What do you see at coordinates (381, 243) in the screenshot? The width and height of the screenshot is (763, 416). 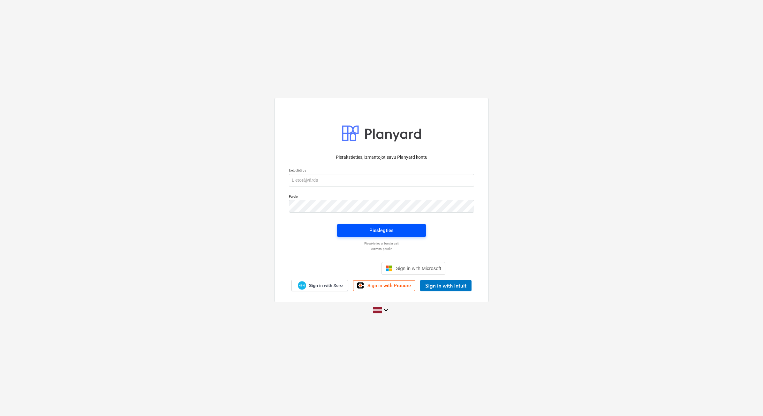 I see `p: Piesakieties ar burvju saiti` at bounding box center [381, 243].